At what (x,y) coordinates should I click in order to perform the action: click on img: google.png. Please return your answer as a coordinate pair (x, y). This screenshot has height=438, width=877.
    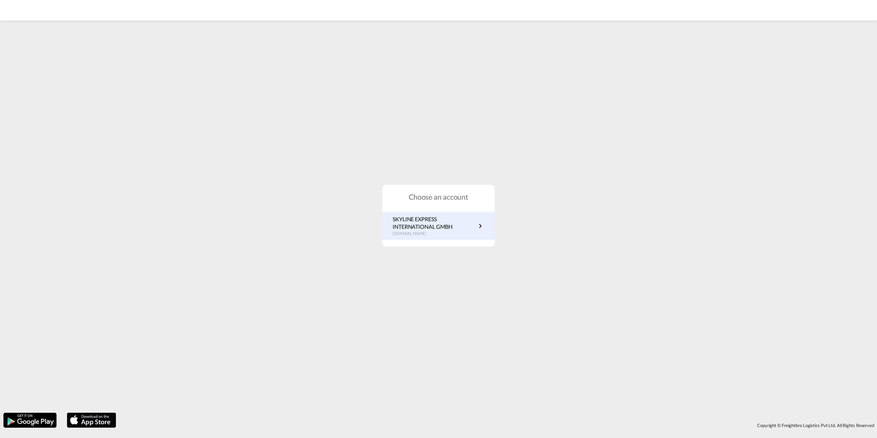
    Looking at the image, I should click on (30, 420).